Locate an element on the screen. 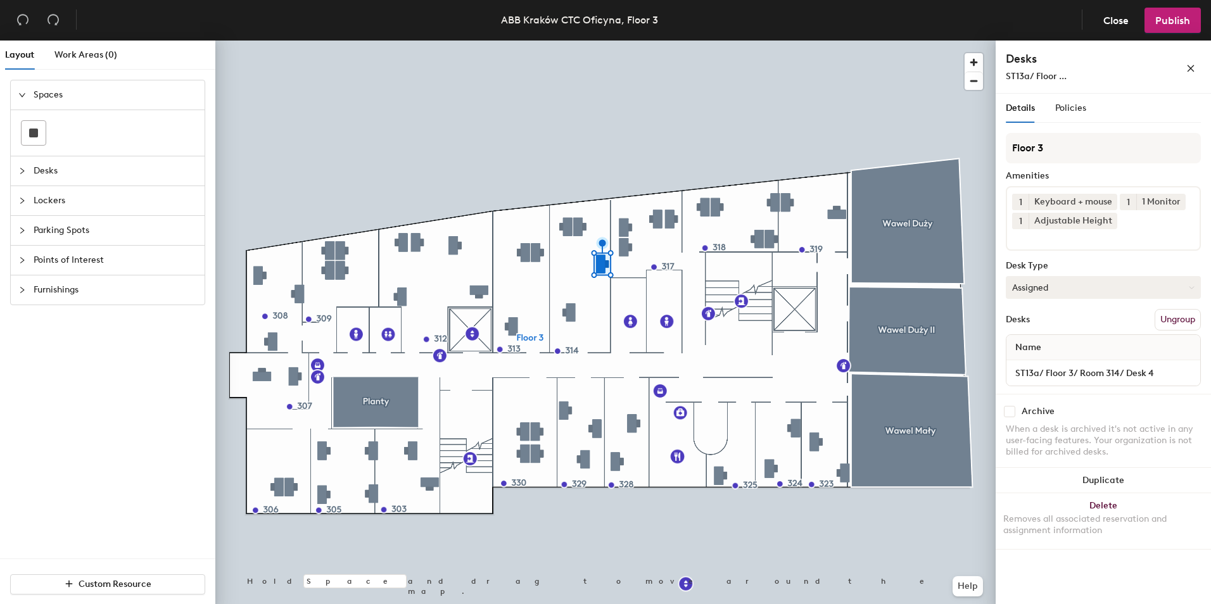 Image resolution: width=1211 pixels, height=604 pixels. div: Removes all associated reservation and assignment information is located at coordinates (1103, 525).